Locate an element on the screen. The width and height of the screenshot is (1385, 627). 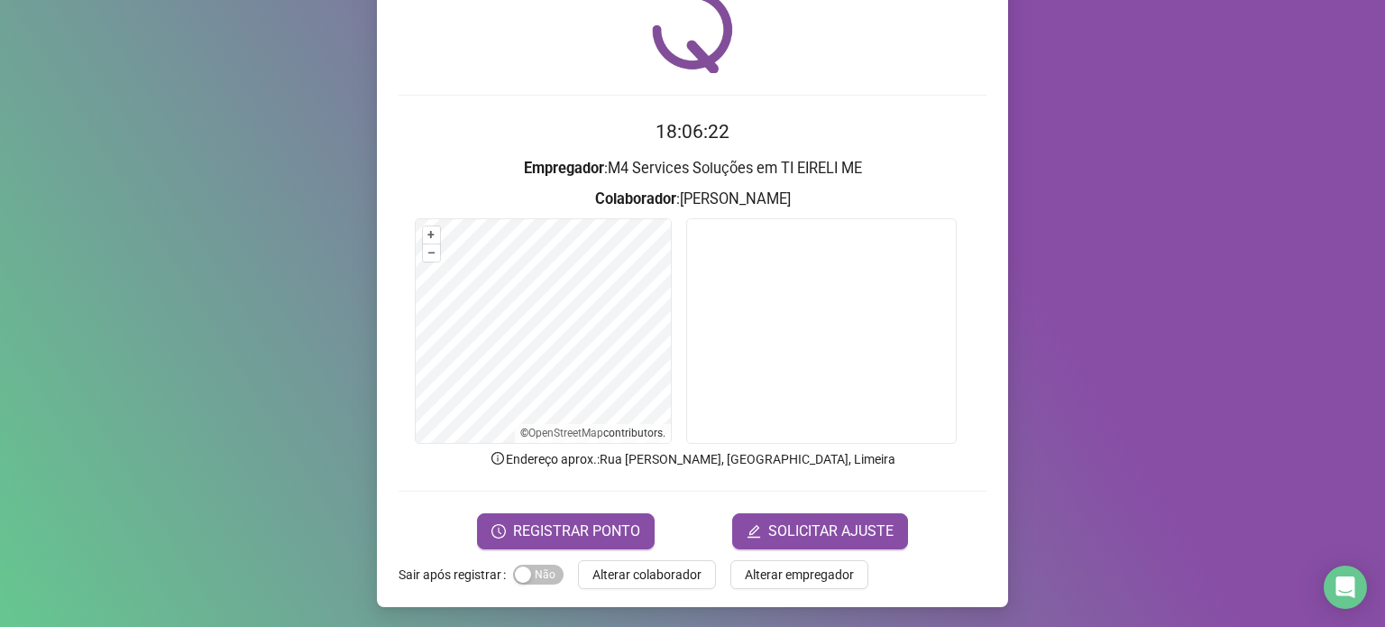
span: Alterar colaborador is located at coordinates (646, 574).